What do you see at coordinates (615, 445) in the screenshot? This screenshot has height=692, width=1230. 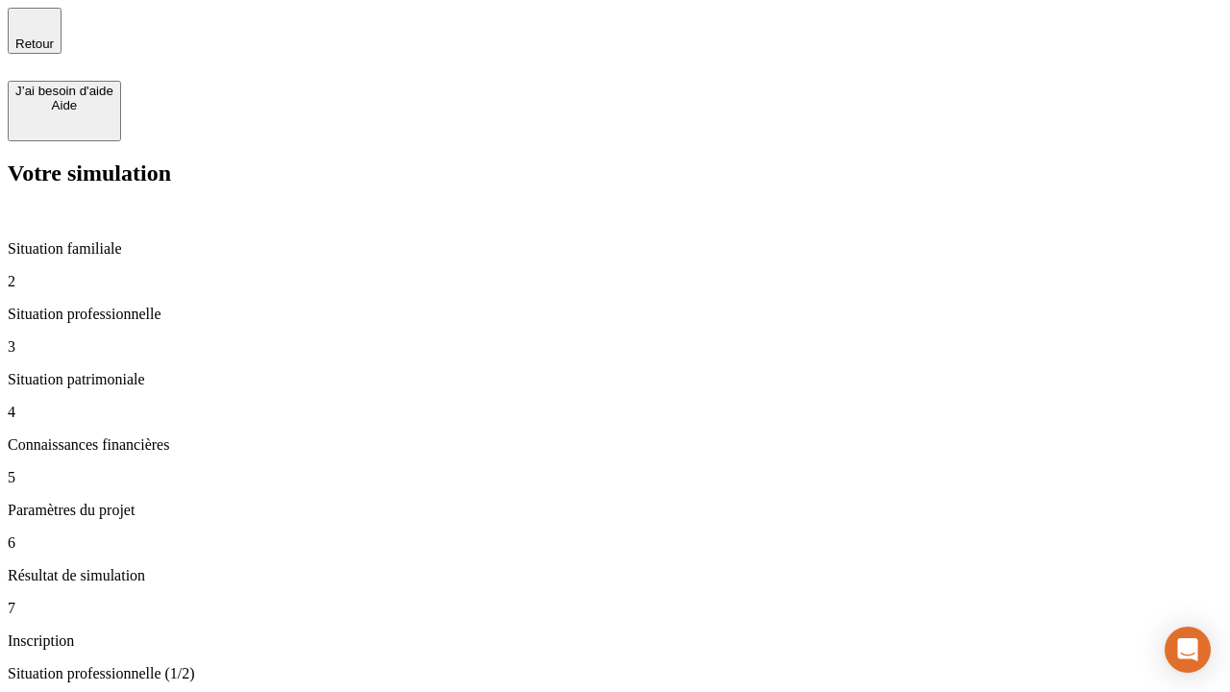 I see `p: Connaissances financières` at bounding box center [615, 445].